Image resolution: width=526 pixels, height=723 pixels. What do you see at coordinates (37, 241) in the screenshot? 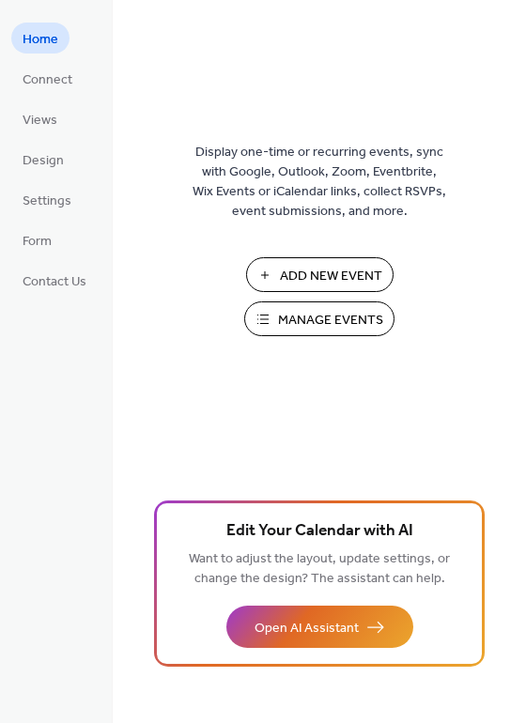
I see `span: Form` at bounding box center [37, 241].